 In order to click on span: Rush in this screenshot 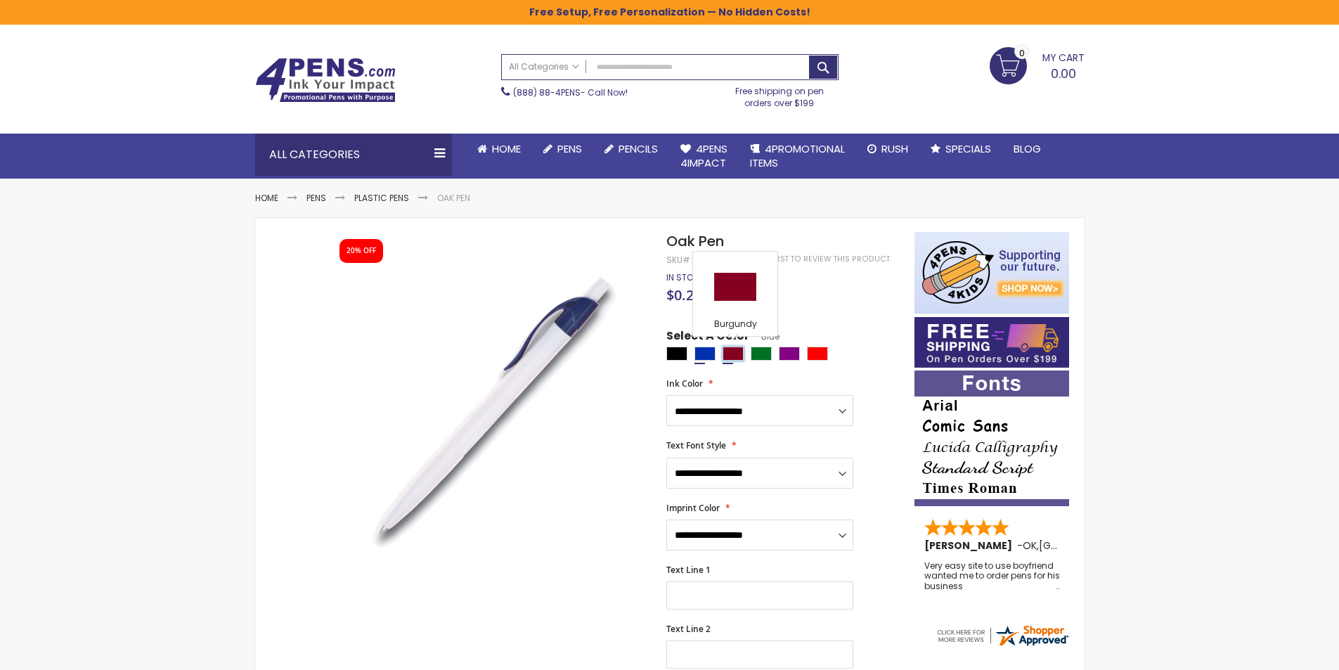, I will do `click(895, 148)`.